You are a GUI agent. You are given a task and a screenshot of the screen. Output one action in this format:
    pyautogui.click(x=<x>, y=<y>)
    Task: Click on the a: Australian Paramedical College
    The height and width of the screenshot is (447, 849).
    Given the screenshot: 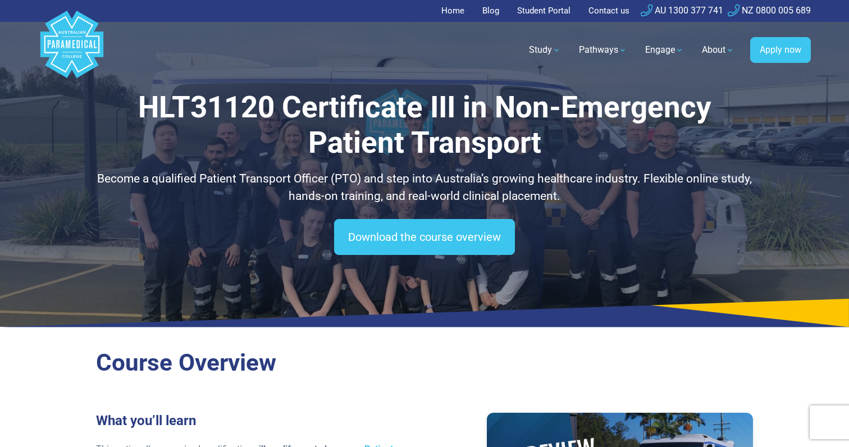 What is the action you would take?
    pyautogui.click(x=72, y=50)
    